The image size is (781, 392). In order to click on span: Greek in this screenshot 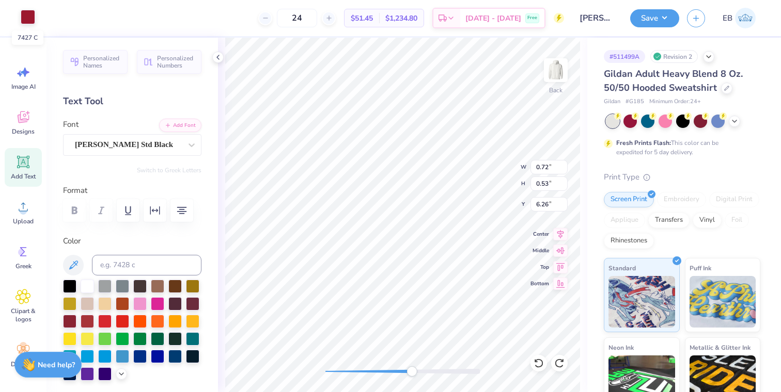, I will do `click(23, 266)`.